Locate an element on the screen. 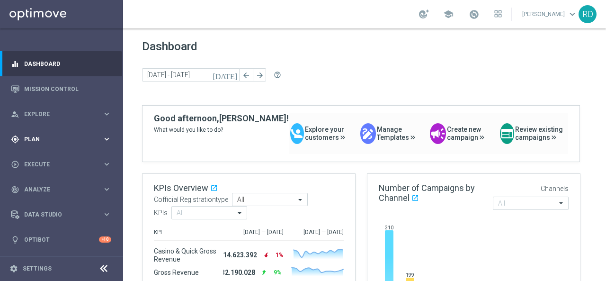  button: Mission Control is located at coordinates (61, 89).